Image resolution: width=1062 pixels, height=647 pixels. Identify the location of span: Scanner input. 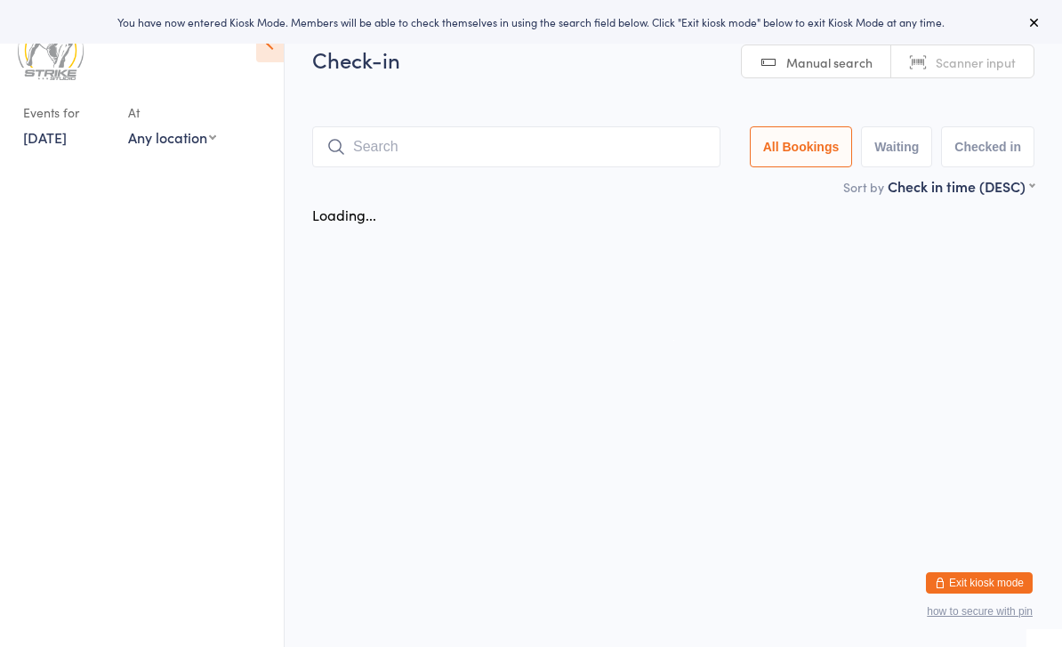
(976, 62).